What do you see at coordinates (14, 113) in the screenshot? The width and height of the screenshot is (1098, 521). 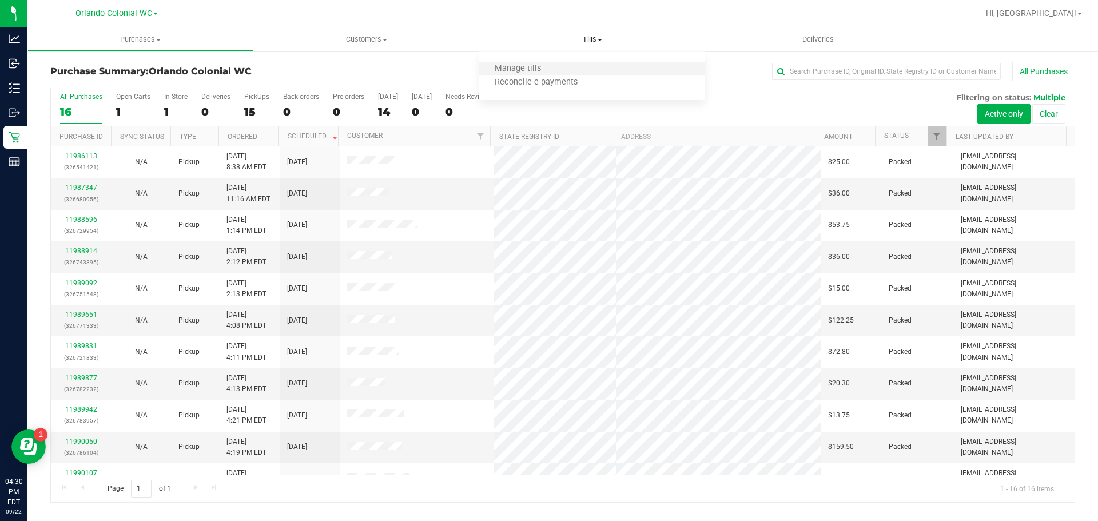 I see `inline-svg: Outbound` at bounding box center [14, 113].